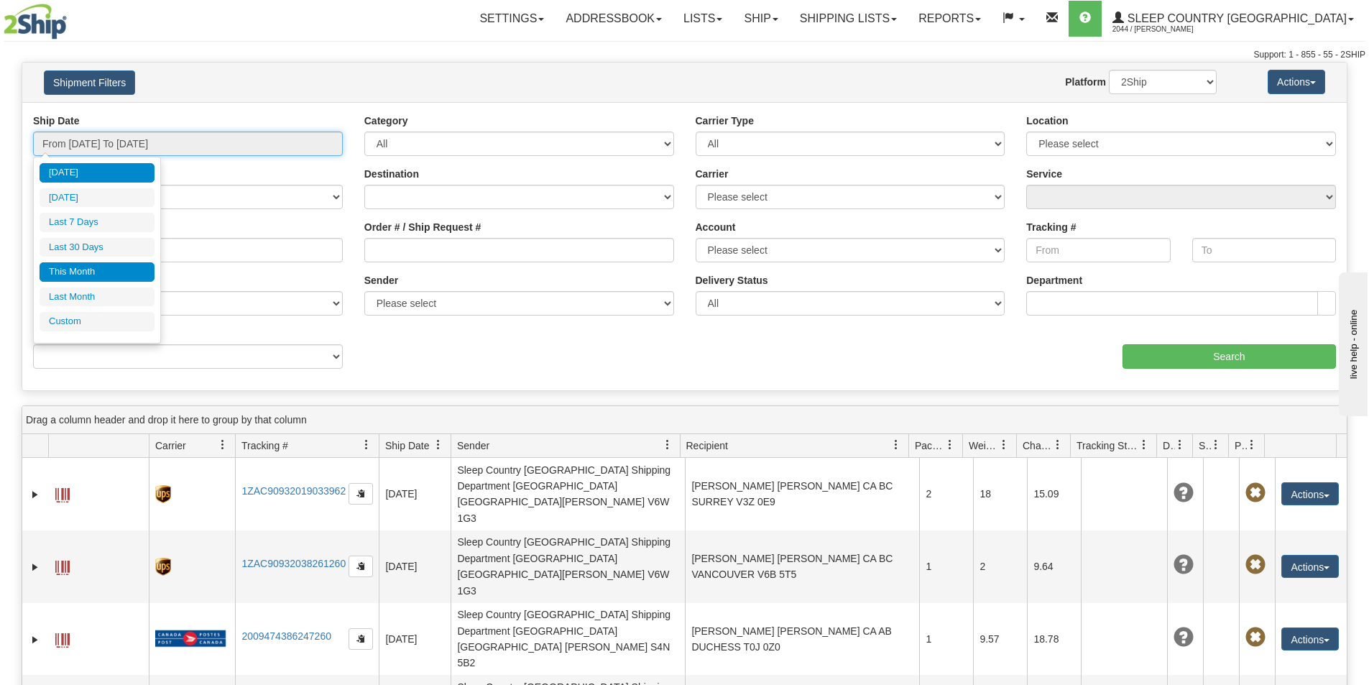 This screenshot has height=685, width=1369. Describe the element at coordinates (293, 491) in the screenshot. I see `a: 1ZAC90932019033962` at that location.